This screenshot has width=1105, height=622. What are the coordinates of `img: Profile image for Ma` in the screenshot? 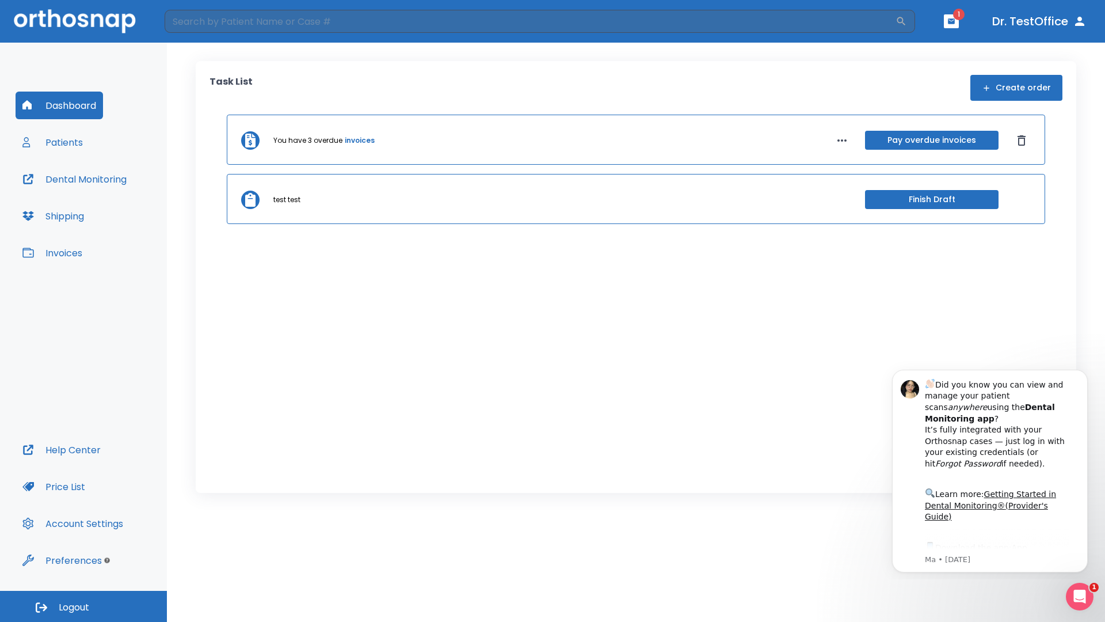 It's located at (35, 30).